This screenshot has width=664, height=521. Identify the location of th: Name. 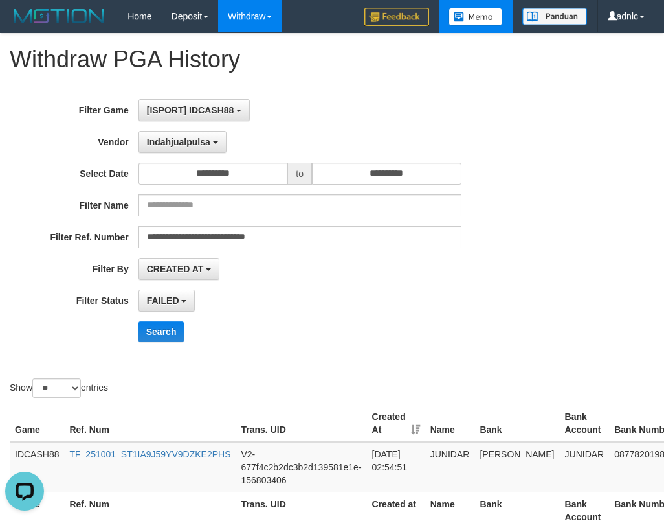
(450, 423).